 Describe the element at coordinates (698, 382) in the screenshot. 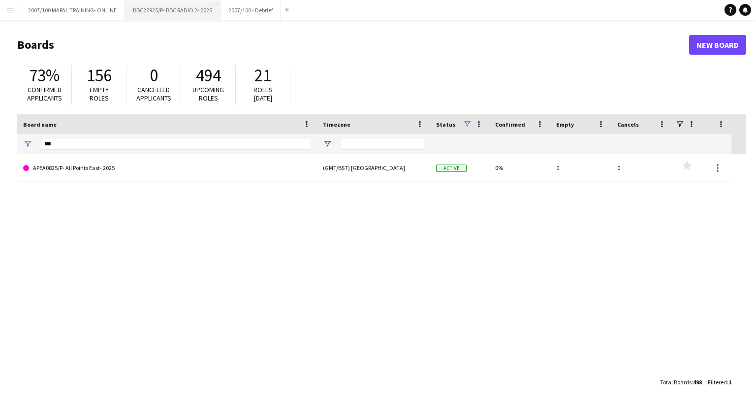

I see `span: 498` at that location.